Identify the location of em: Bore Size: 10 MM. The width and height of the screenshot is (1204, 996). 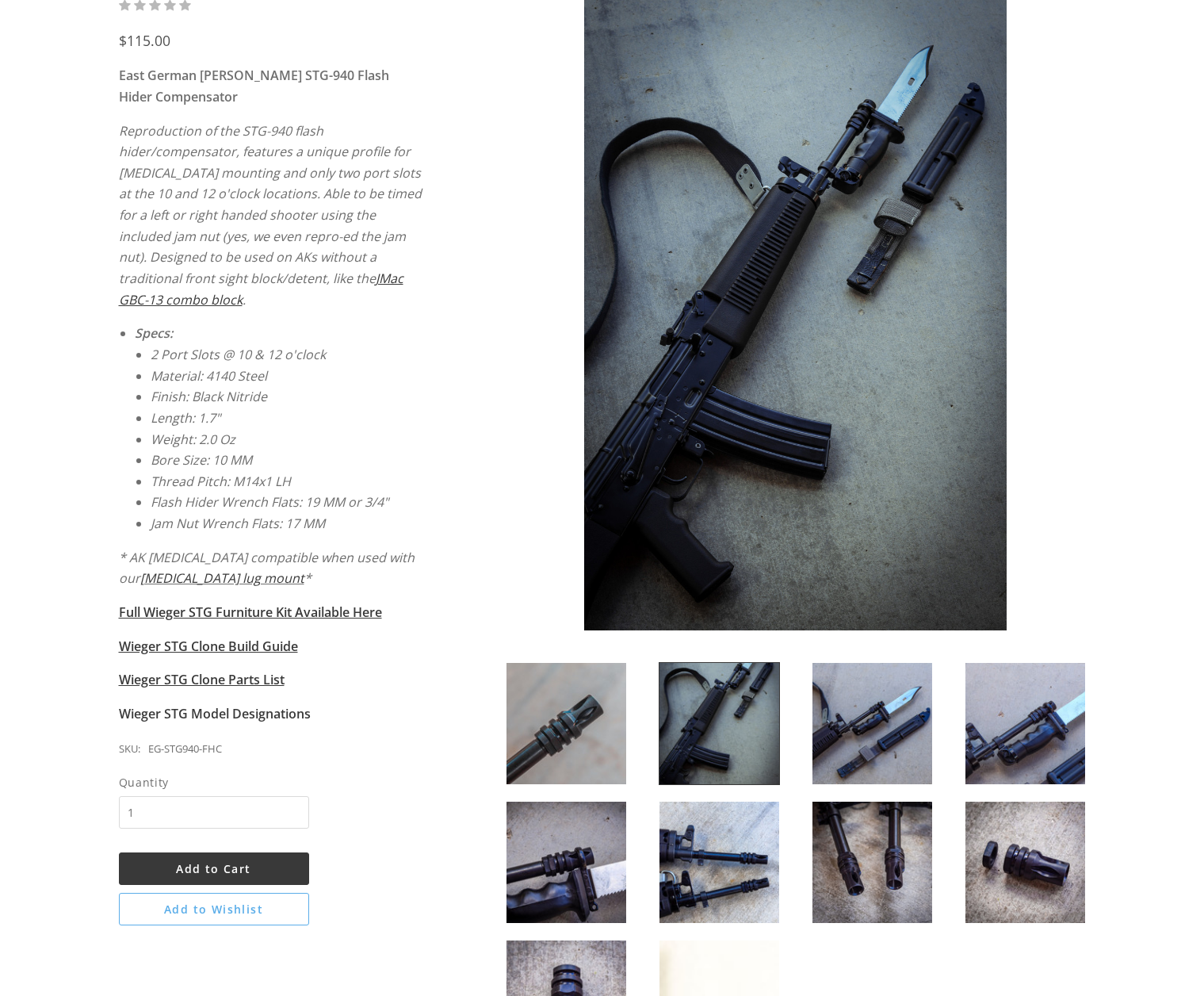
(201, 459).